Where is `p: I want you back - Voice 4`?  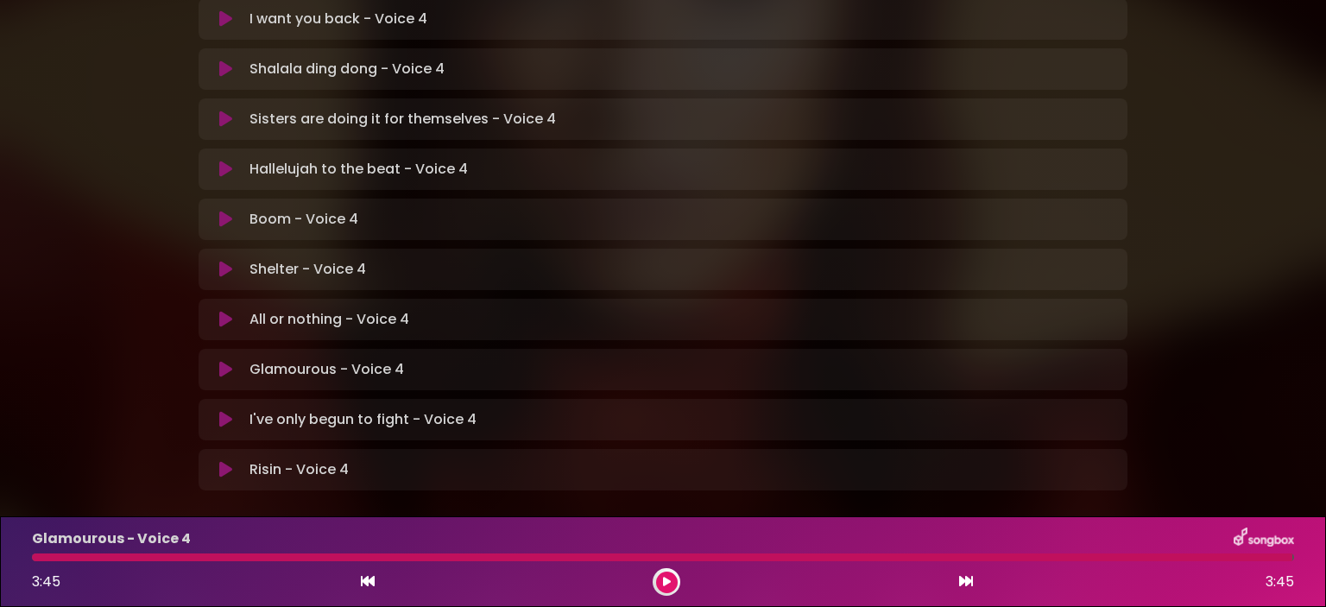
p: I want you back - Voice 4 is located at coordinates (338, 19).